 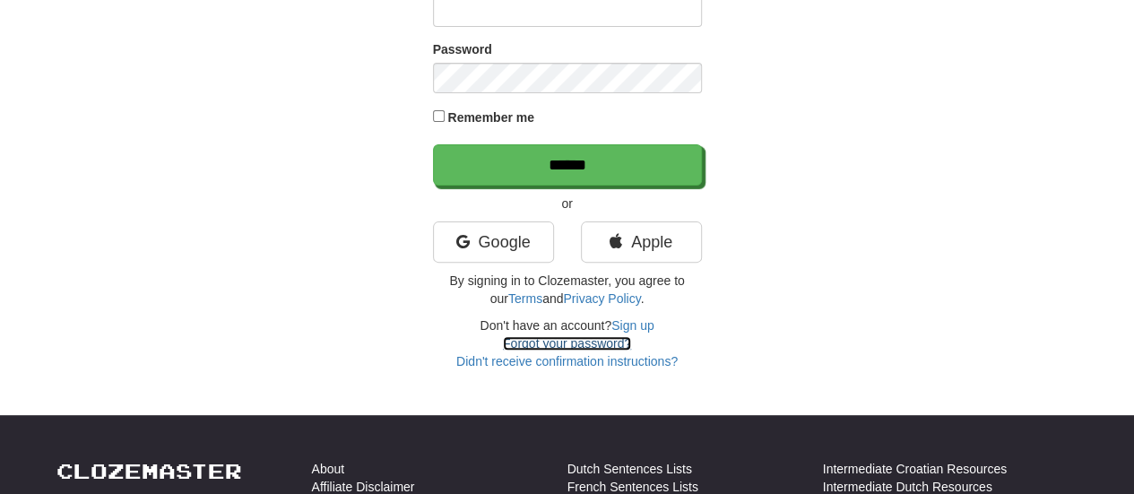 What do you see at coordinates (629, 469) in the screenshot?
I see `a: Dutch Sentences Lists` at bounding box center [629, 469].